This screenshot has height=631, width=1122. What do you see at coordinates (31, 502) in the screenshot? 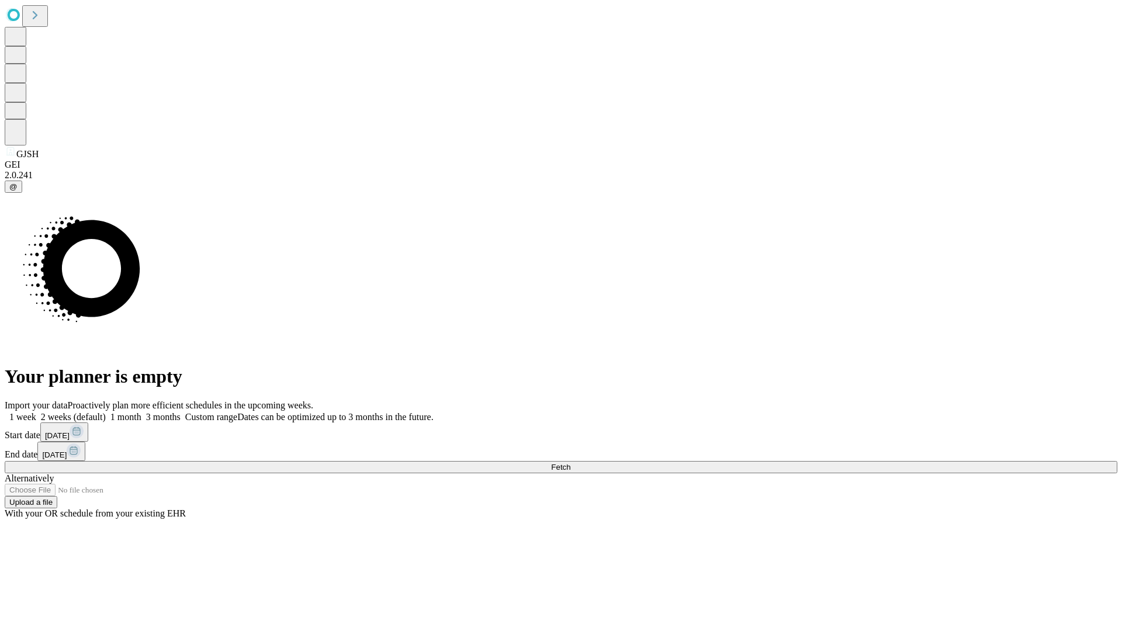
I see `button: Upload a file` at bounding box center [31, 502].